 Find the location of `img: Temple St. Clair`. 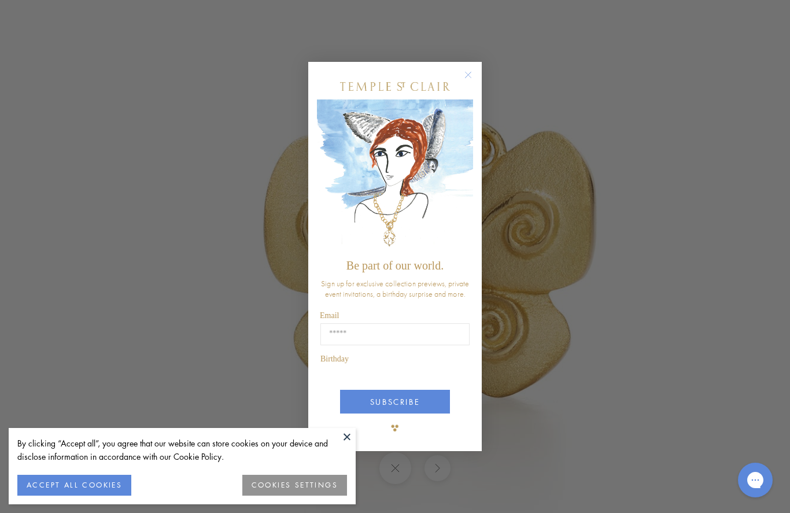

img: Temple St. Clair is located at coordinates (395, 86).